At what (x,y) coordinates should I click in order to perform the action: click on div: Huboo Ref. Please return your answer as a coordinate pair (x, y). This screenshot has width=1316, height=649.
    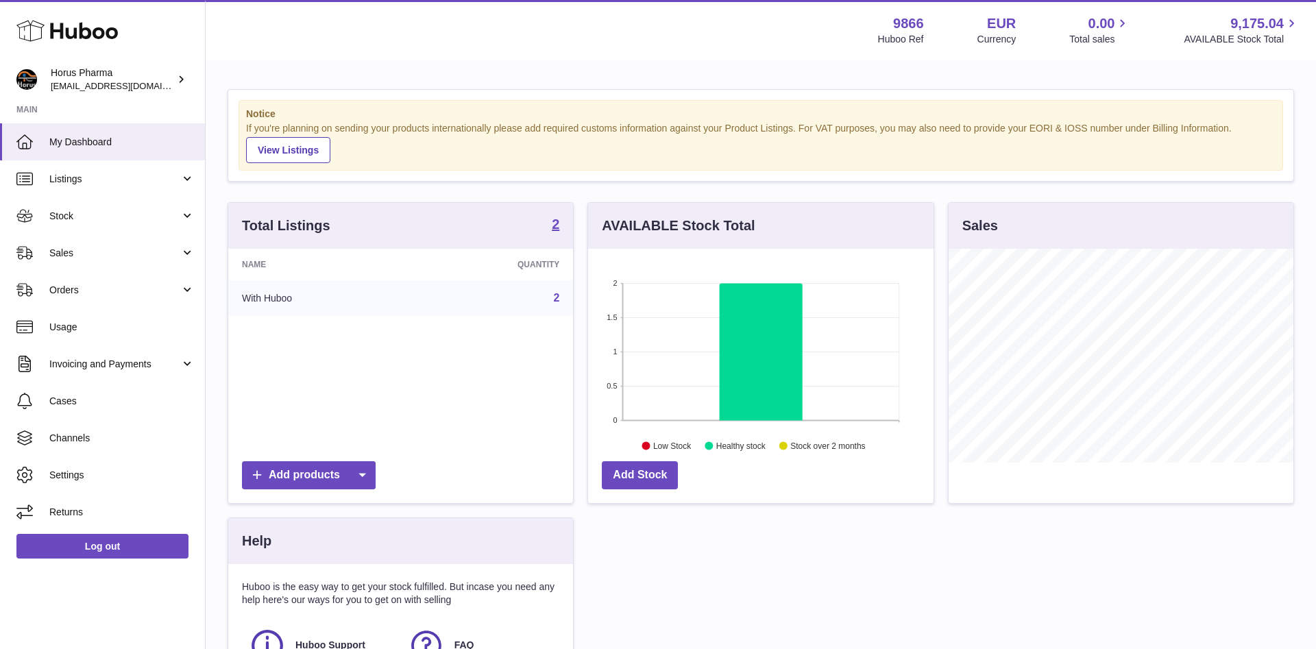
    Looking at the image, I should click on (901, 39).